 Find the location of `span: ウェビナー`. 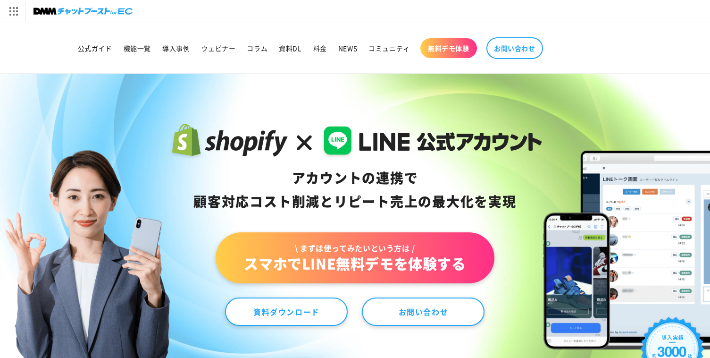

span: ウェビナー is located at coordinates (218, 48).